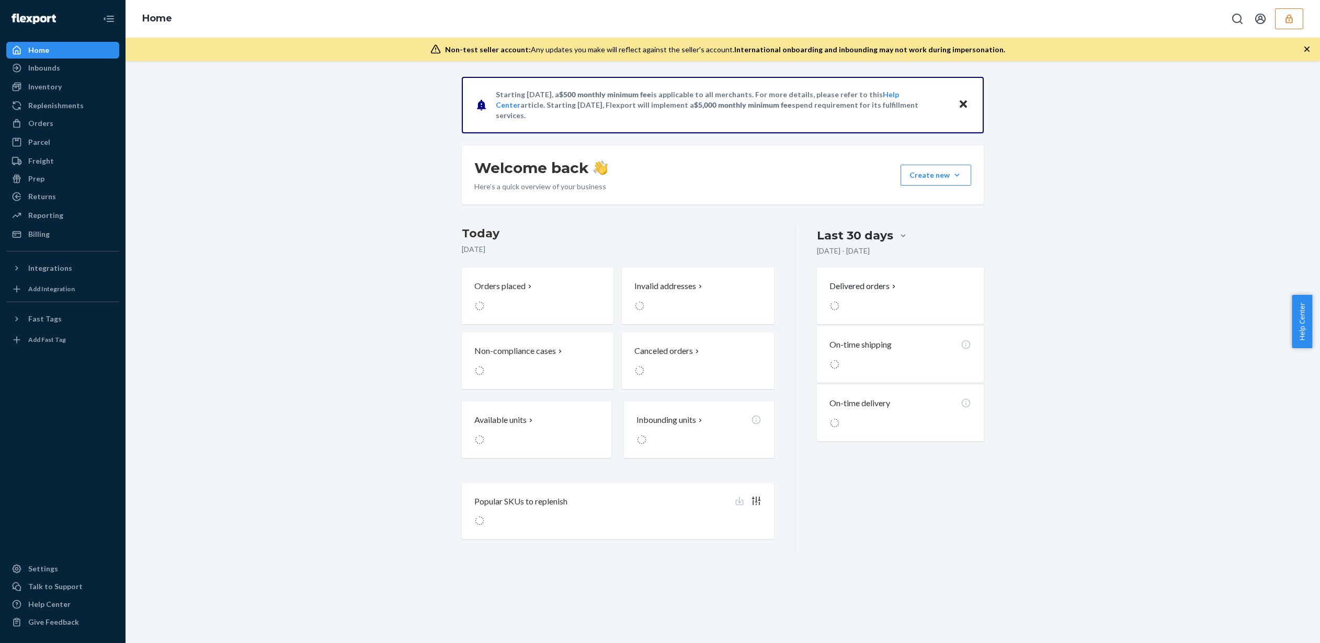  Describe the element at coordinates (63, 68) in the screenshot. I see `a: Inbounds` at that location.